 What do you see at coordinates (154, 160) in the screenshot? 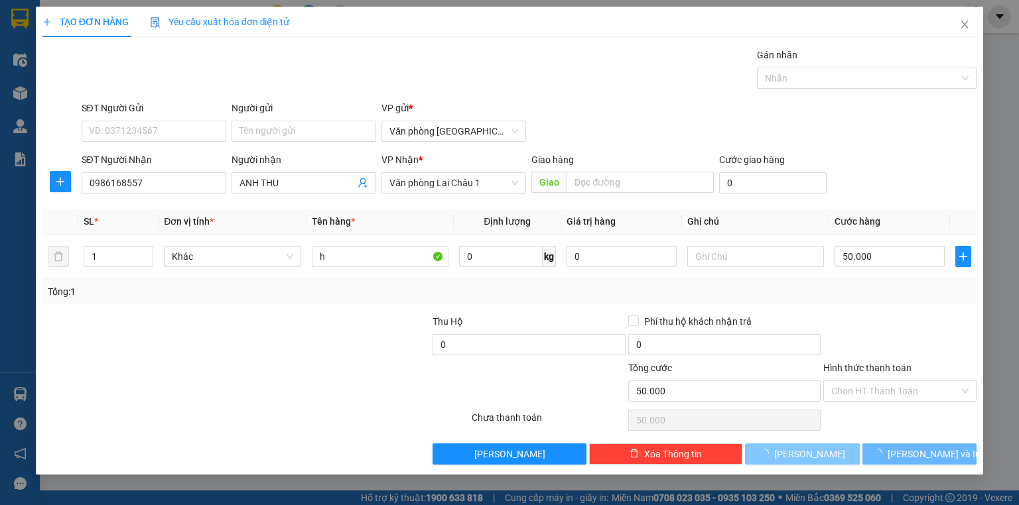
I see `div: SĐT Người Nhận` at bounding box center [154, 160].